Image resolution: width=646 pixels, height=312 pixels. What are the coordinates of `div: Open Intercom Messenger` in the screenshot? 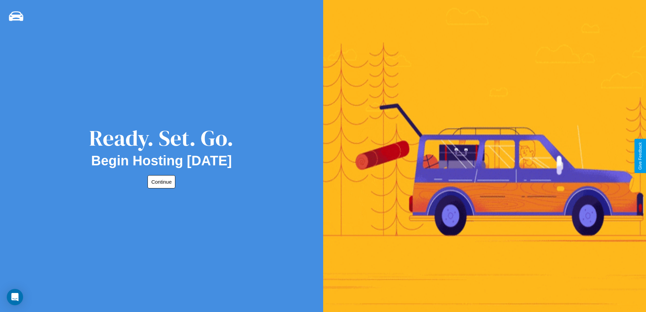 It's located at (15, 297).